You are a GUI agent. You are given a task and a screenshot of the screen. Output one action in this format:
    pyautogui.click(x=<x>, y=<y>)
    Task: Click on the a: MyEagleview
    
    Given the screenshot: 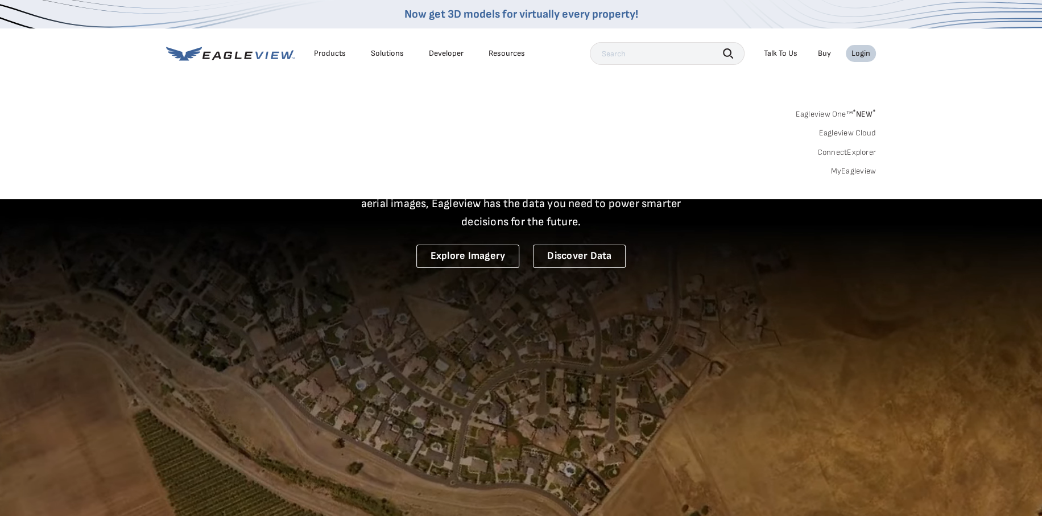 What is the action you would take?
    pyautogui.click(x=853, y=171)
    